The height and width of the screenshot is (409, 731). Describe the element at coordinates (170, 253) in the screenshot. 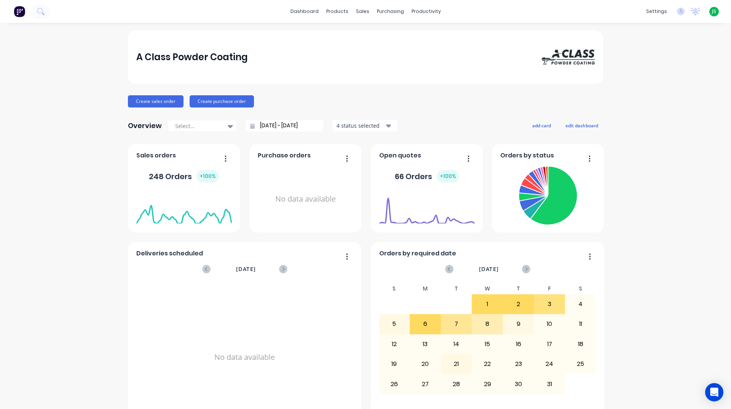

I see `span: Deliveries scheduled` at that location.